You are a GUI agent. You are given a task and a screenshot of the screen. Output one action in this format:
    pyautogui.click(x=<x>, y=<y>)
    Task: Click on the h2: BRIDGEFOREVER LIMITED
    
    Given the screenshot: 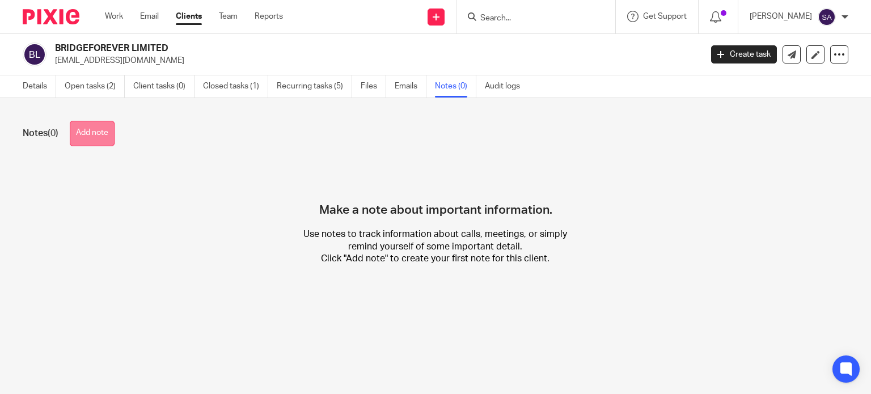 What is the action you would take?
    pyautogui.click(x=311, y=48)
    